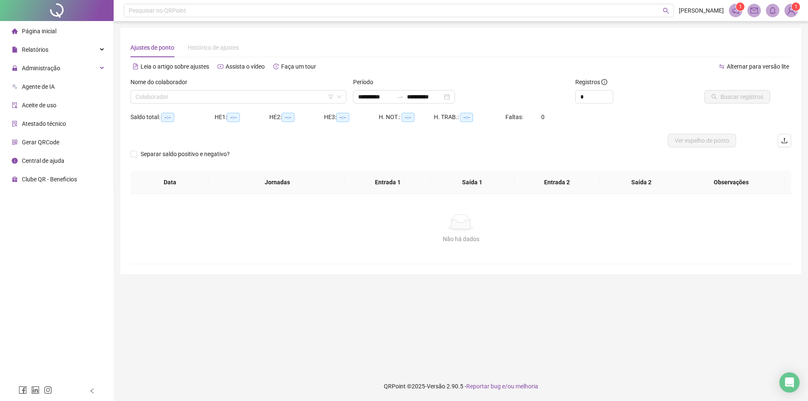 This screenshot has height=401, width=808. I want to click on span: Separar saldo positivo e negativo?, so click(185, 154).